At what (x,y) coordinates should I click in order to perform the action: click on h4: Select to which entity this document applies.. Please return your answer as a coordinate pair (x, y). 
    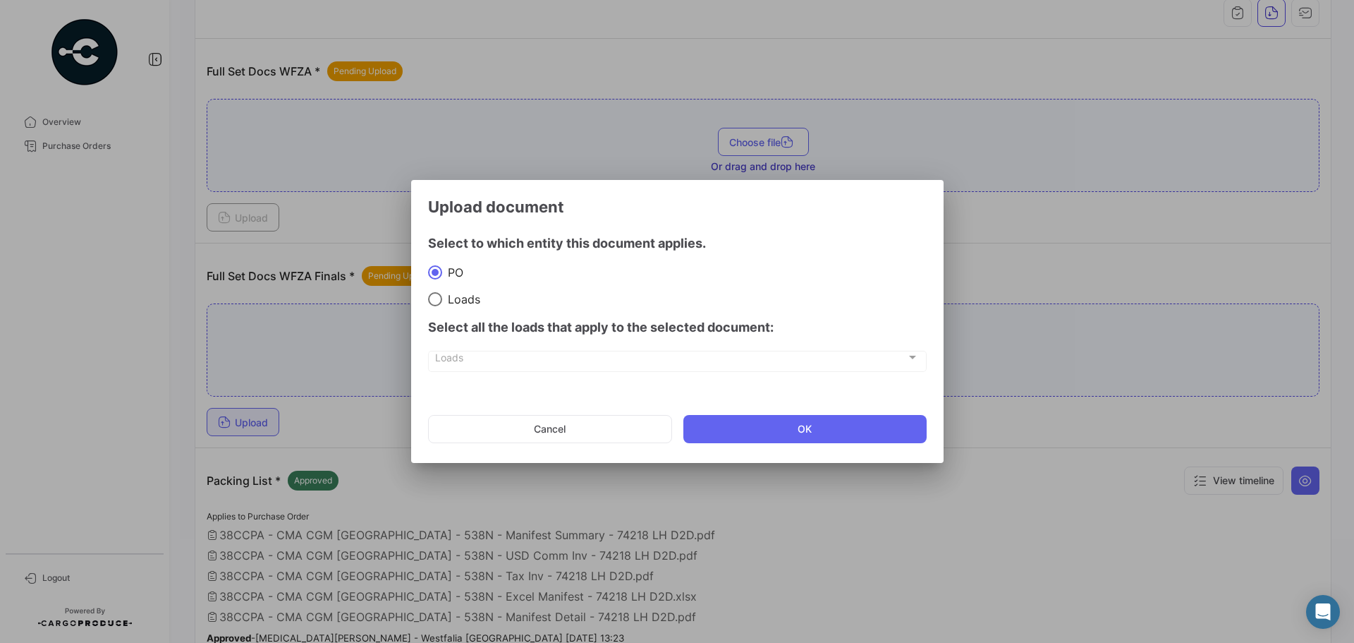
    Looking at the image, I should click on (677, 243).